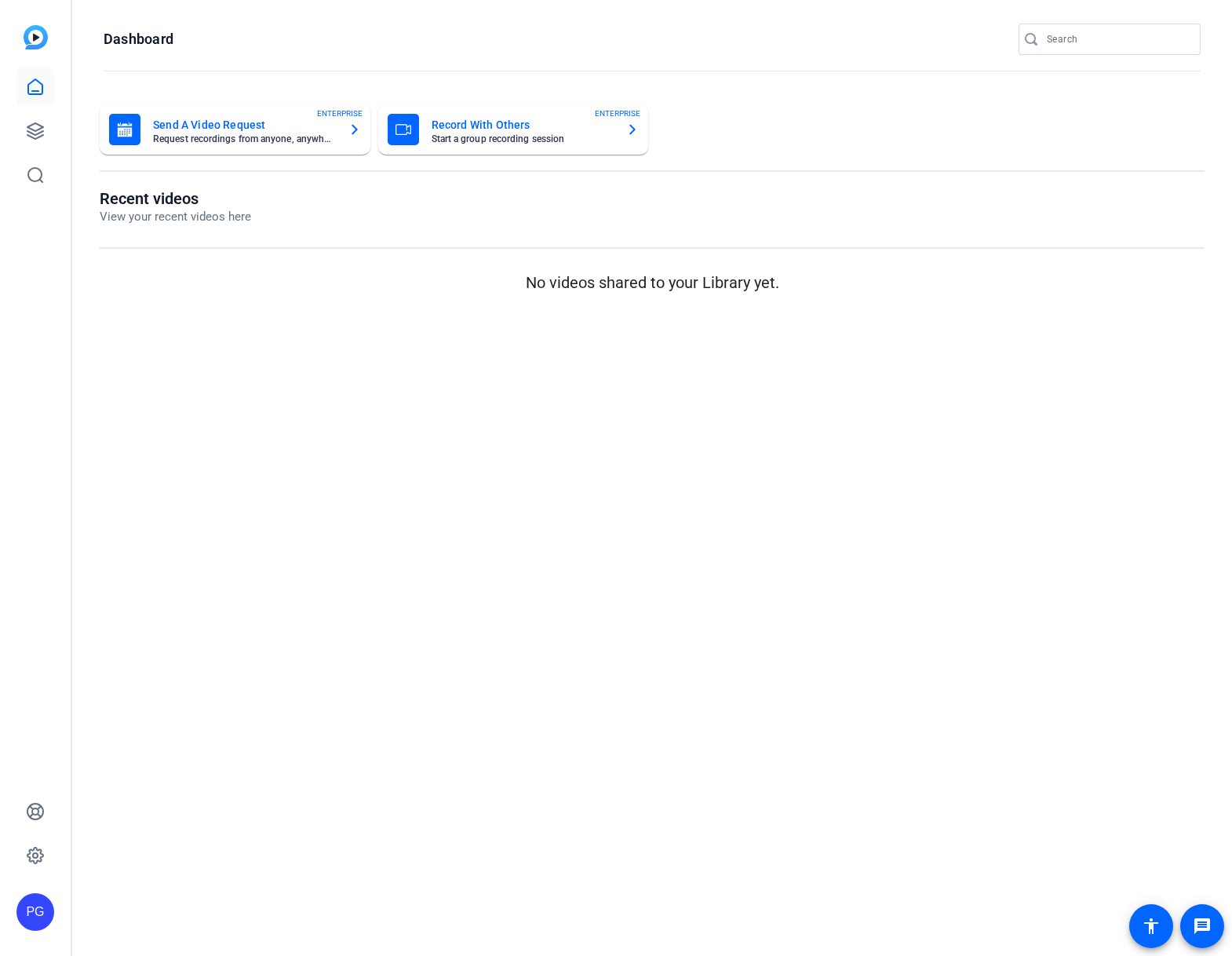  What do you see at coordinates (175, 216) in the screenshot?
I see `p: View your recent videos here` at bounding box center [175, 216].